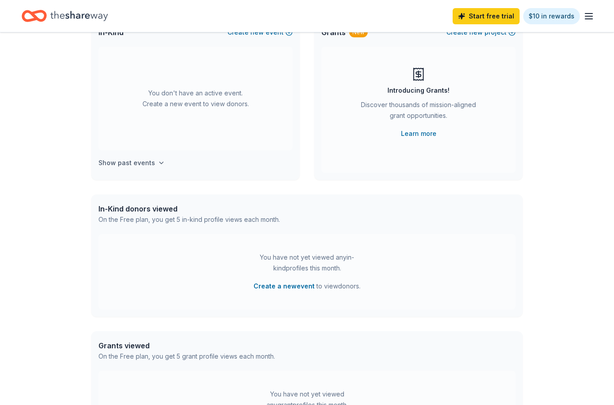 This screenshot has width=614, height=405. I want to click on span: Grants, so click(334, 32).